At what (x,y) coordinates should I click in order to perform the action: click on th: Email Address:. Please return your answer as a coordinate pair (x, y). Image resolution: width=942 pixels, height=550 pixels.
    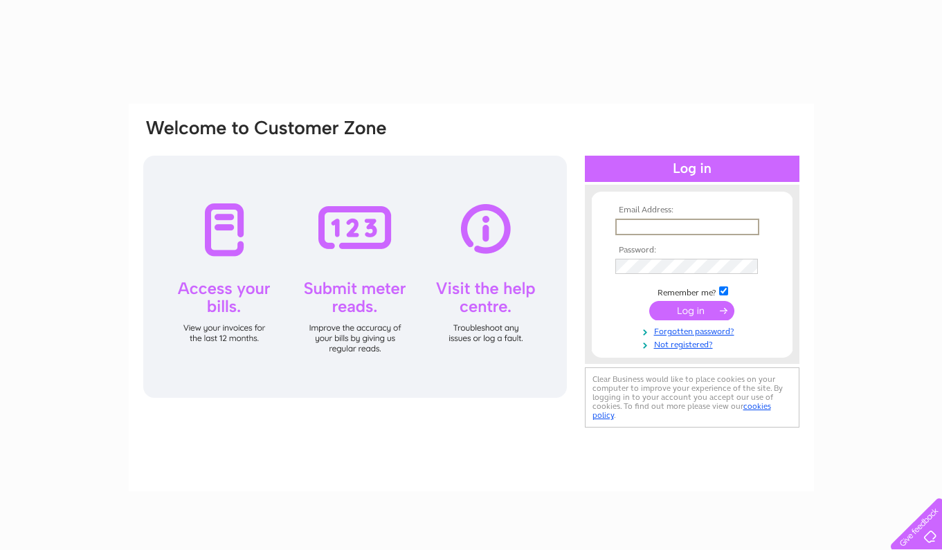
    Looking at the image, I should click on (692, 210).